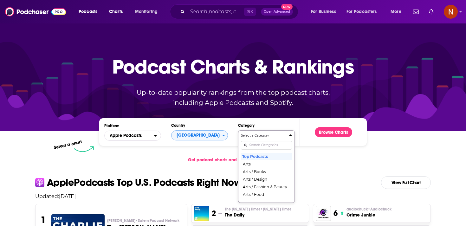  What do you see at coordinates (264, 136) in the screenshot?
I see `h4: Select a Category` at bounding box center [264, 136].